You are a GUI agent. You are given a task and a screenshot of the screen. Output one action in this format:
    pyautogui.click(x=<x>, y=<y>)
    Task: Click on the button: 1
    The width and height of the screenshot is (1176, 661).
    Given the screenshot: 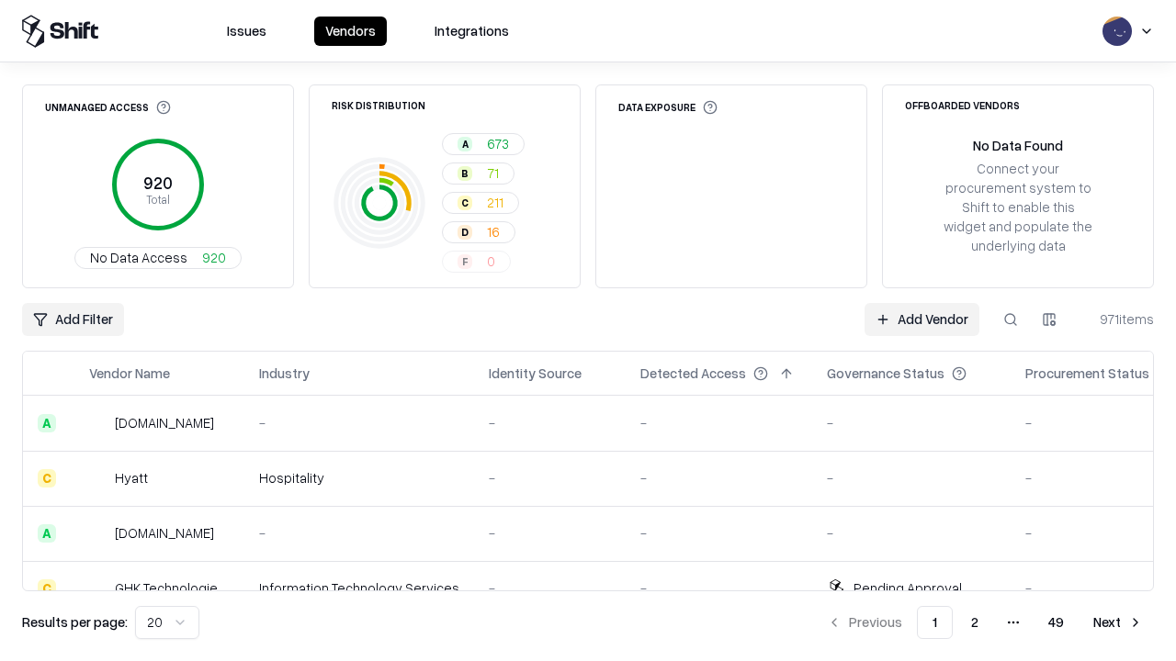 What is the action you would take?
    pyautogui.click(x=934, y=623)
    